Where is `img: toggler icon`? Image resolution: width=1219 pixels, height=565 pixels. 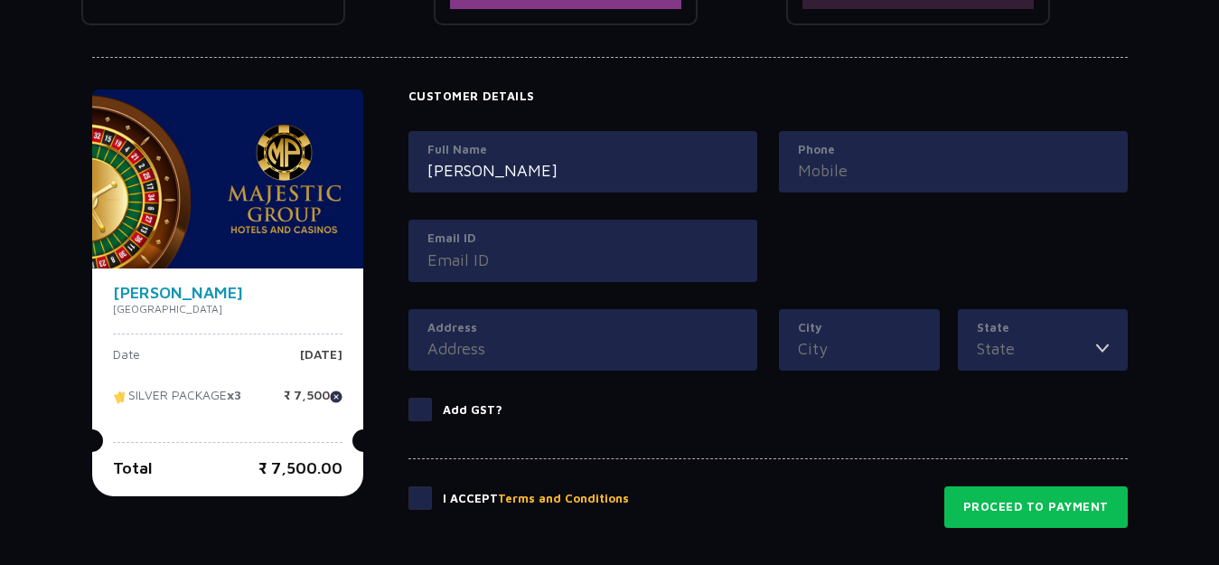 img: toggler icon is located at coordinates (1103, 348).